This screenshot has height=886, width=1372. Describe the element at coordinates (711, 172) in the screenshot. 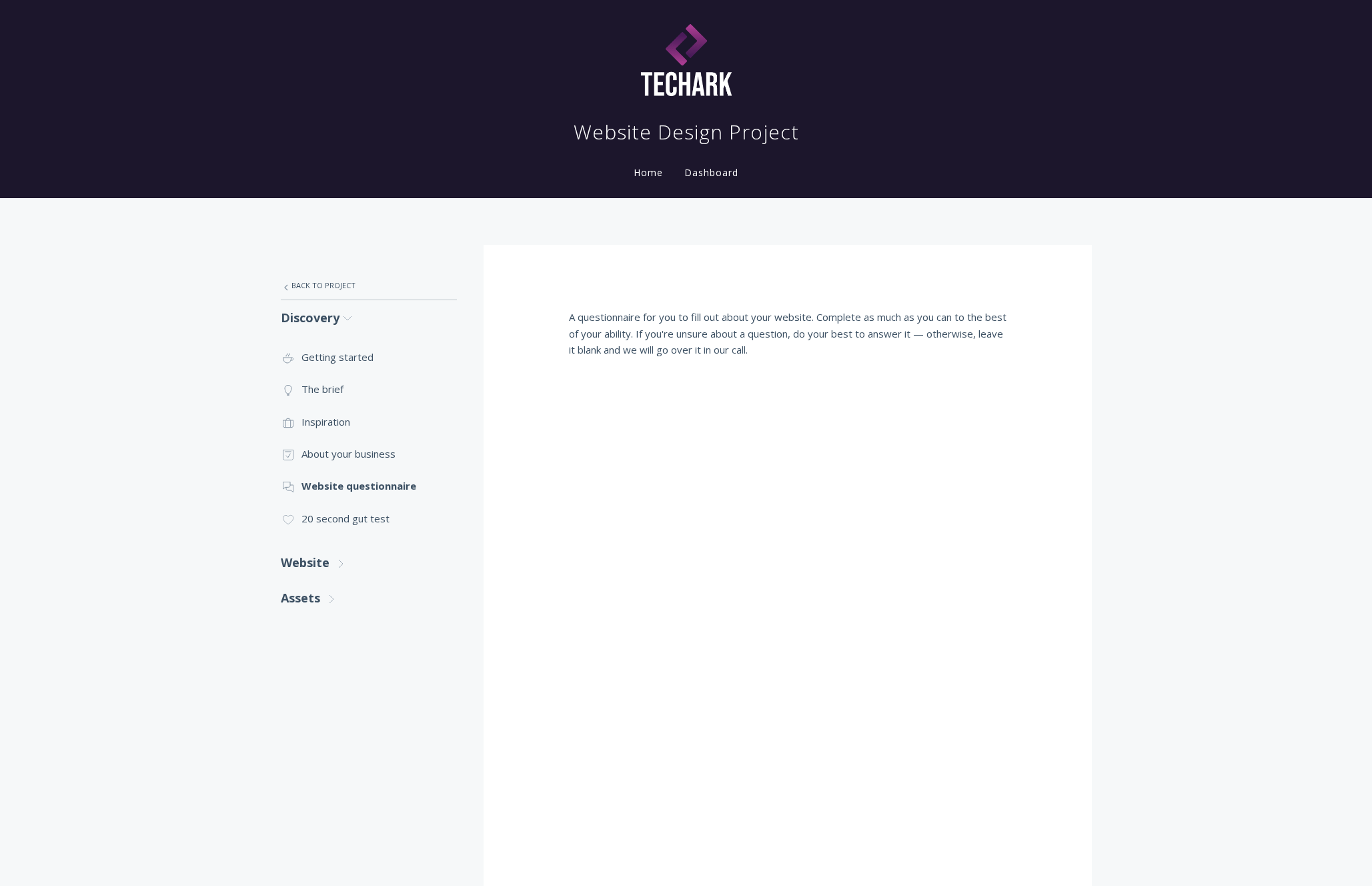

I see `a: Dashboard` at that location.